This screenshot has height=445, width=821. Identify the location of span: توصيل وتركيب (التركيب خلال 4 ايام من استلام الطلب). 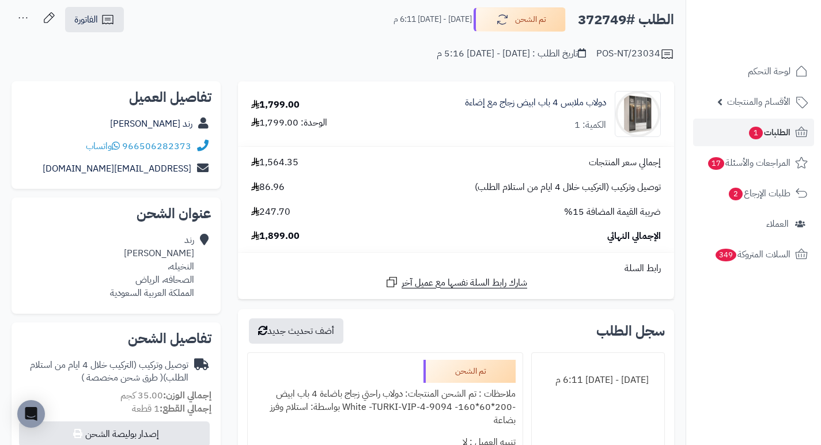
(568, 187).